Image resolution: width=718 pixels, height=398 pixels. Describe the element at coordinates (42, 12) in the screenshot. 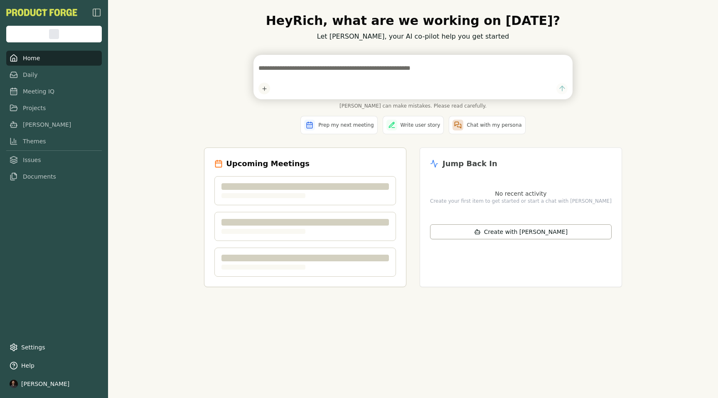

I see `img: Product Forge` at that location.